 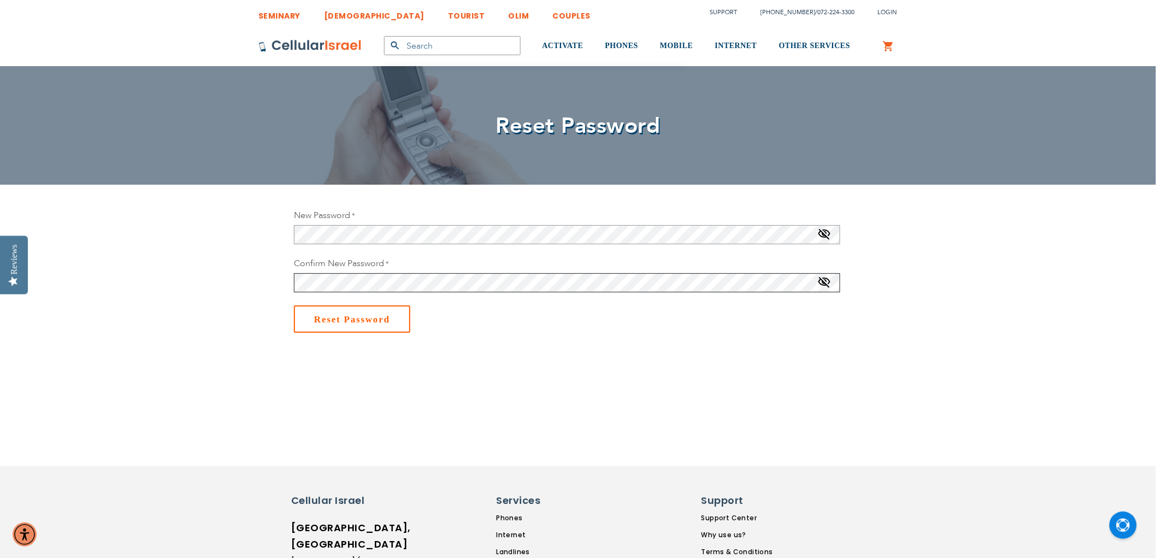 I want to click on span: MOBILE, so click(x=676, y=45).